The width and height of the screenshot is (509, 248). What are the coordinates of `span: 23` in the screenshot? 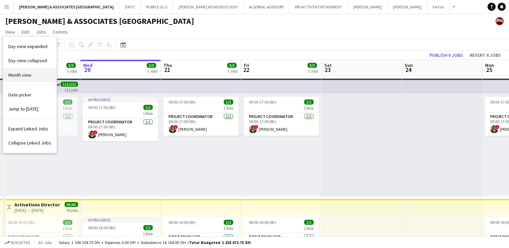 It's located at (327, 70).